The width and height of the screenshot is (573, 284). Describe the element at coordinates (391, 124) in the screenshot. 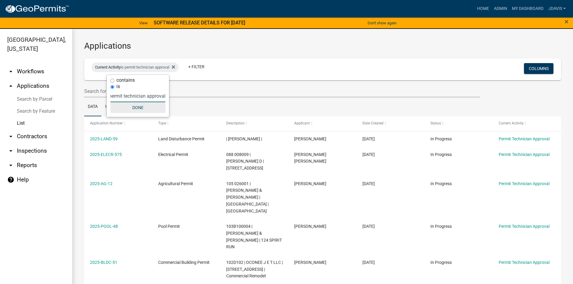

I see `datatable-header-cell: Date Created` at that location.